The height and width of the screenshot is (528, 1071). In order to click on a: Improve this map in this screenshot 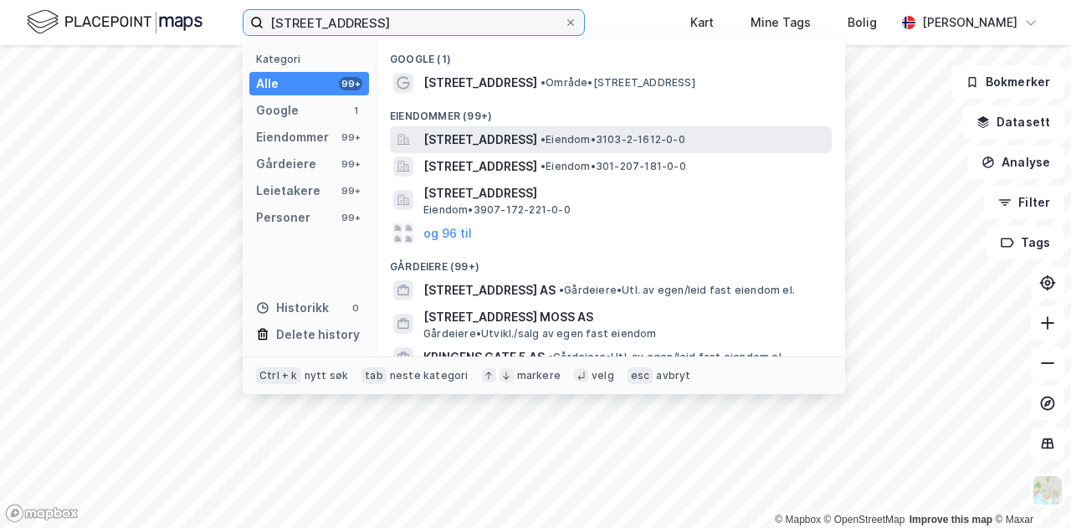, I will do `click(950, 520)`.